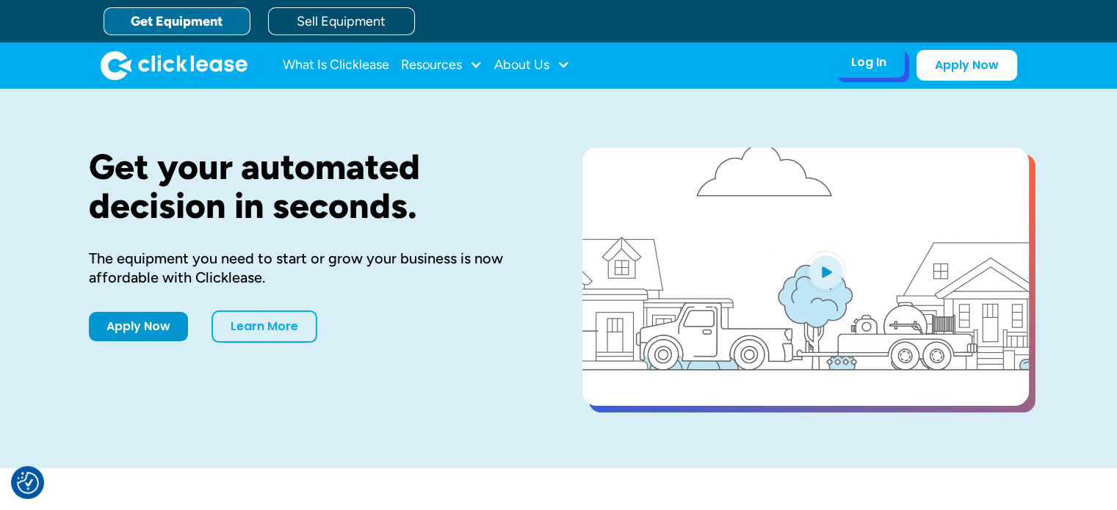 The height and width of the screenshot is (510, 1117). I want to click on div: About Us, so click(532, 65).